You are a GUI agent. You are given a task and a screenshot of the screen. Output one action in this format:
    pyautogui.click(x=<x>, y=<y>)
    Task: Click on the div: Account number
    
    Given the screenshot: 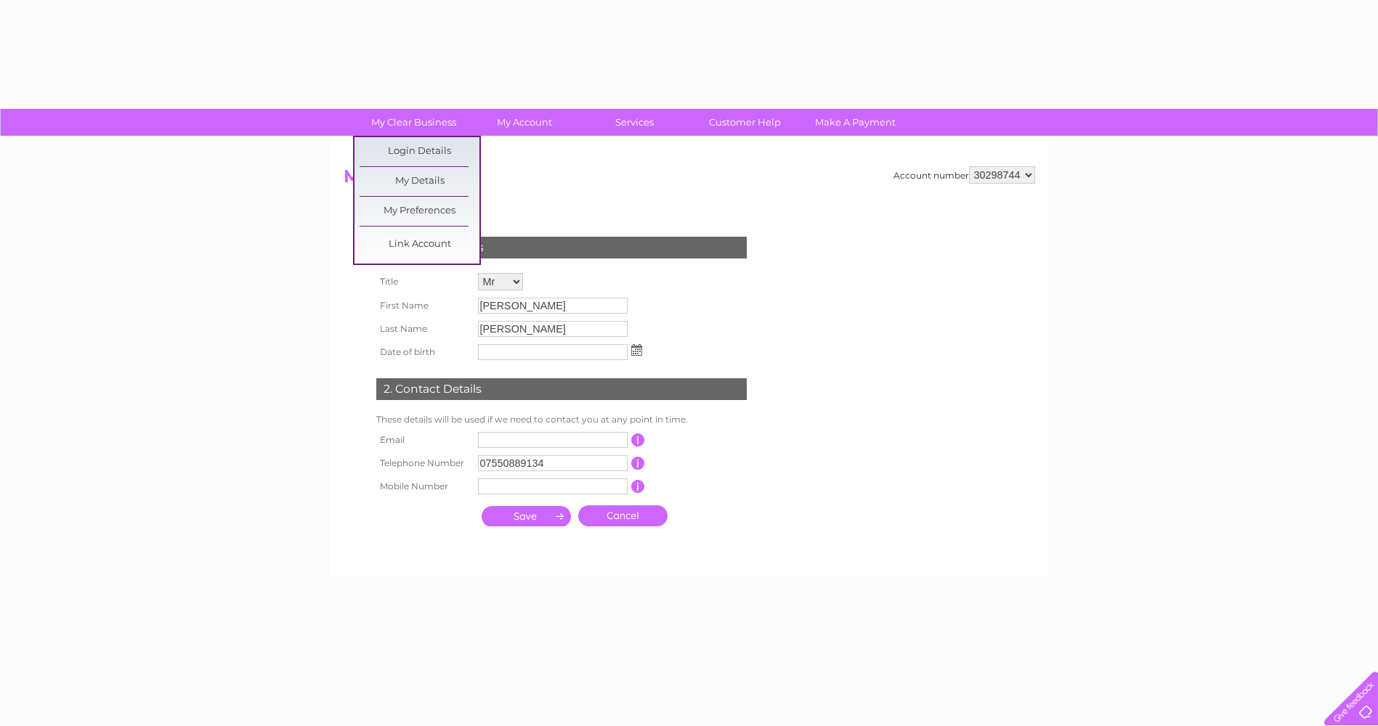 What is the action you would take?
    pyautogui.click(x=964, y=175)
    